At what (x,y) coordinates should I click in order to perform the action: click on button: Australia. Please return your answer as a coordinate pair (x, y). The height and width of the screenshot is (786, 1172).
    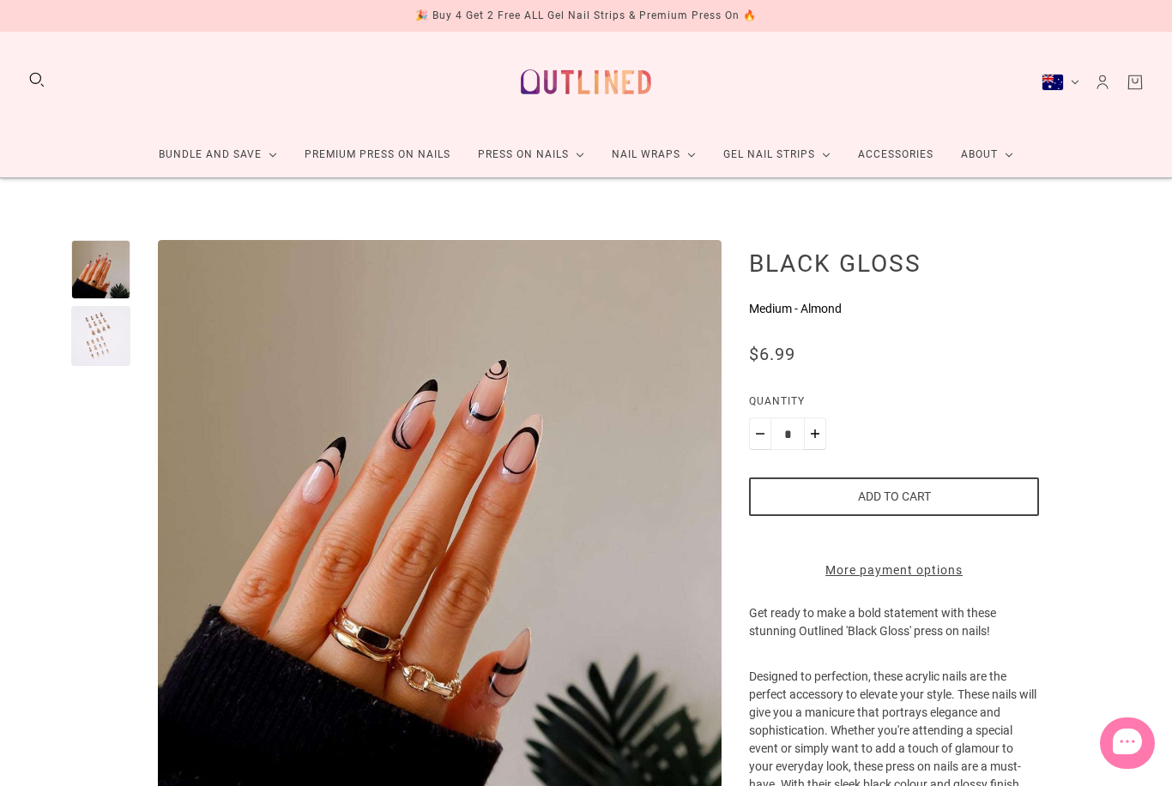
    Looking at the image, I should click on (1060, 82).